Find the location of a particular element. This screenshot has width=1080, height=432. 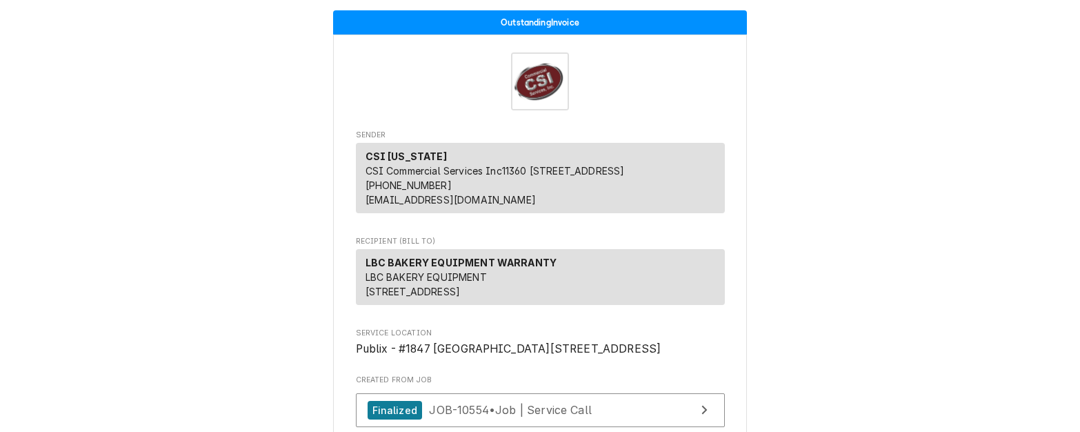

div: Finalized is located at coordinates (394, 410).